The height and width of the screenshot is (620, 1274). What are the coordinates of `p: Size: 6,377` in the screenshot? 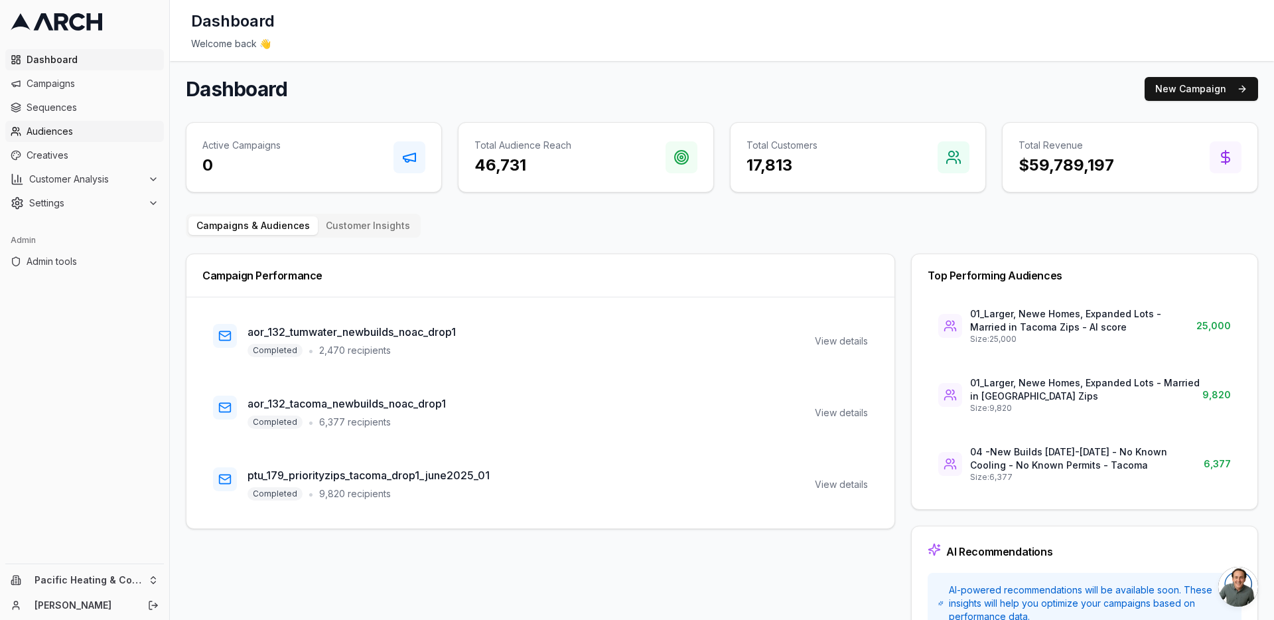 It's located at (1087, 477).